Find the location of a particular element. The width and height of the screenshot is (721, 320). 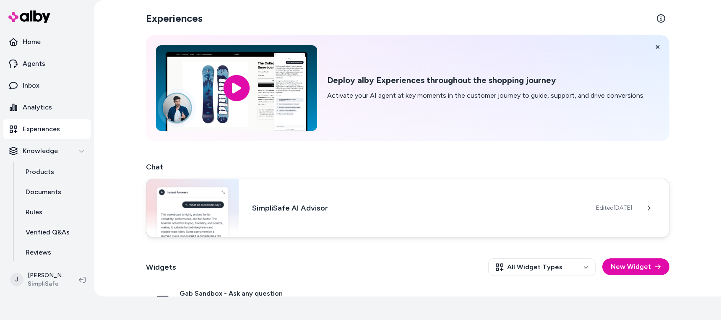

a: Analytics is located at coordinates (47, 107).